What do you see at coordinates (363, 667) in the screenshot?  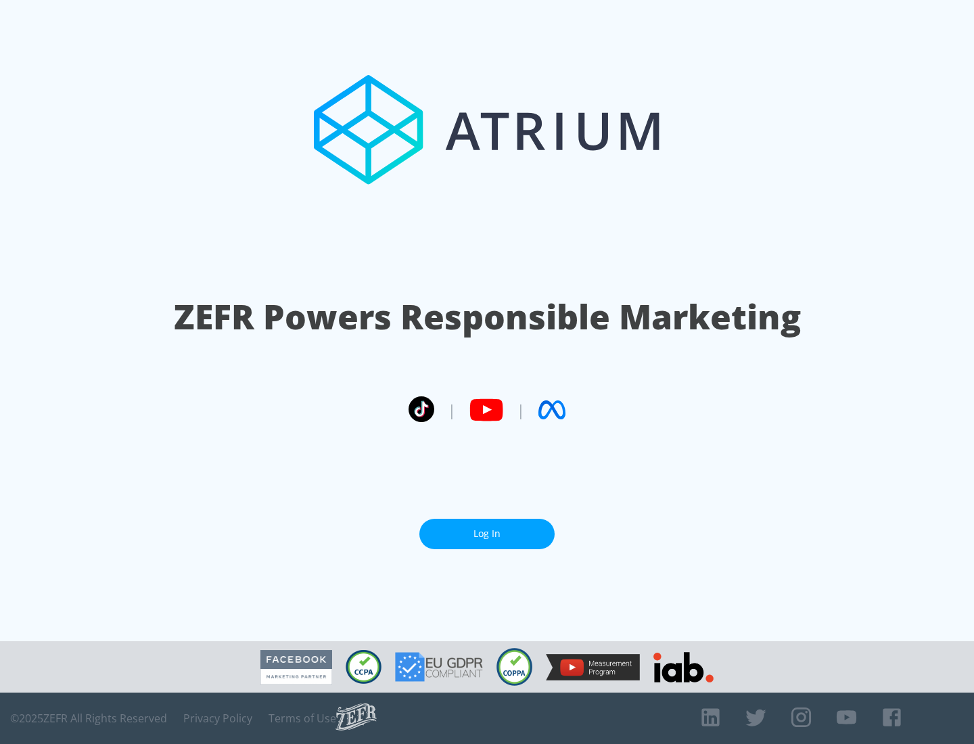 I see `img: CCPA Compliant` at bounding box center [363, 667].